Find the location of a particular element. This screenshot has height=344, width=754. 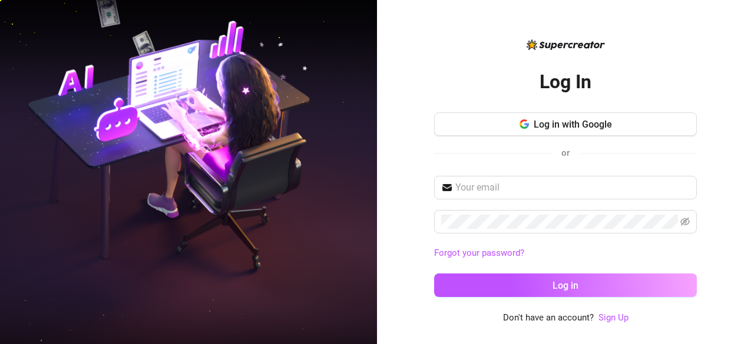

img: logo-BBDzfeDw.svg is located at coordinates (565, 45).